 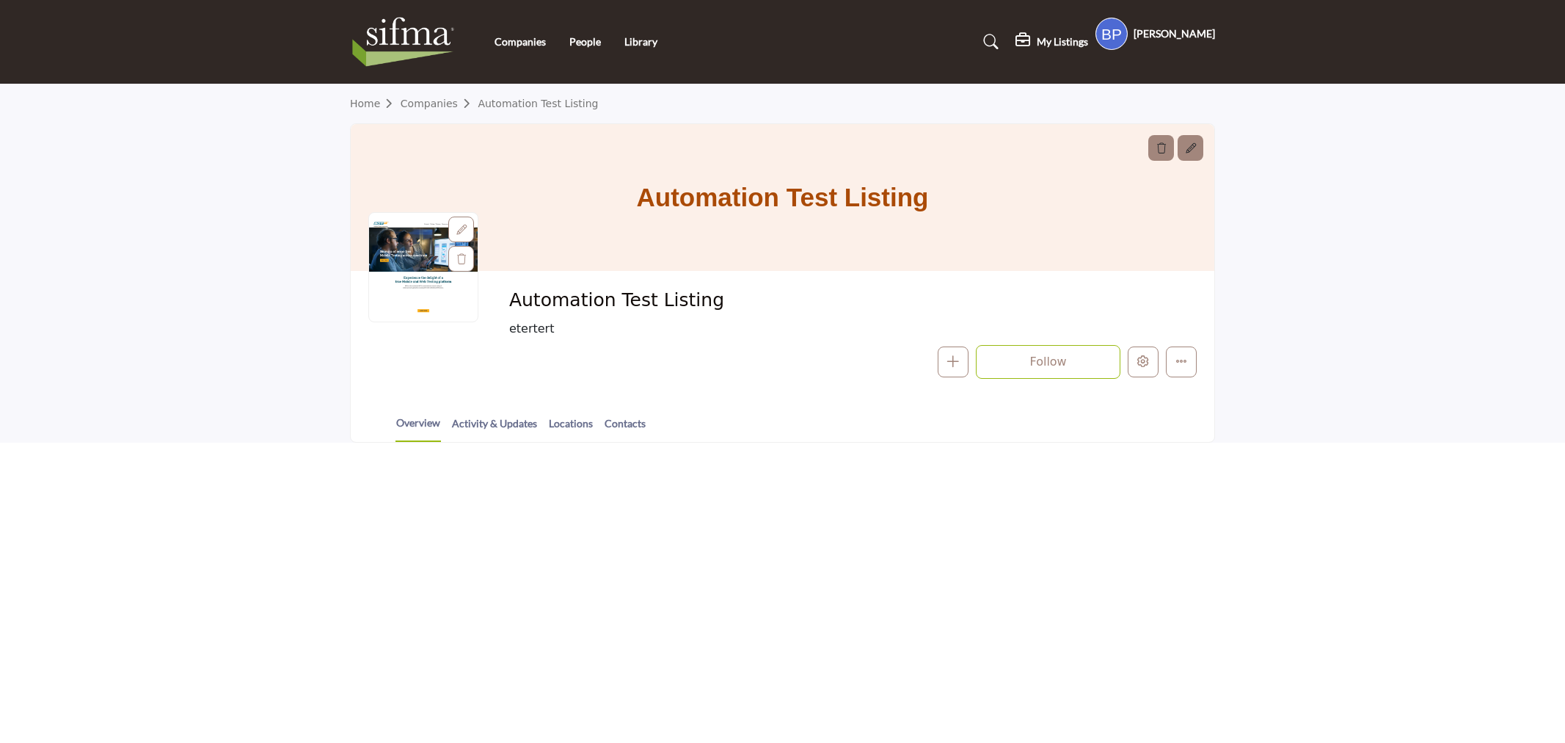 What do you see at coordinates (538, 103) in the screenshot?
I see `a: Automation Test Listing` at bounding box center [538, 103].